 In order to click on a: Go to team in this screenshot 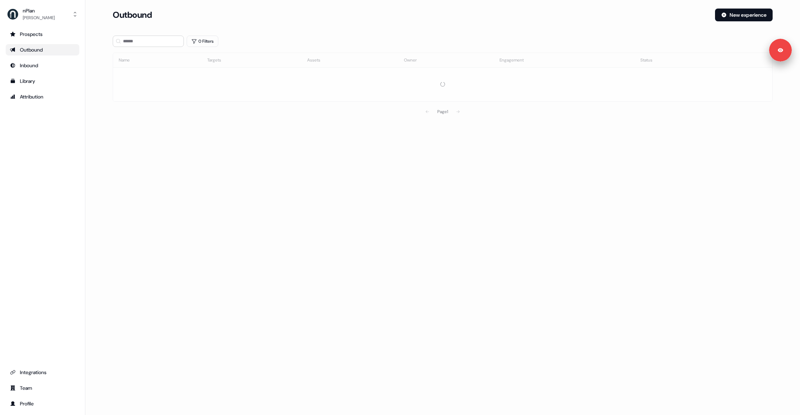, I will do `click(42, 388)`.